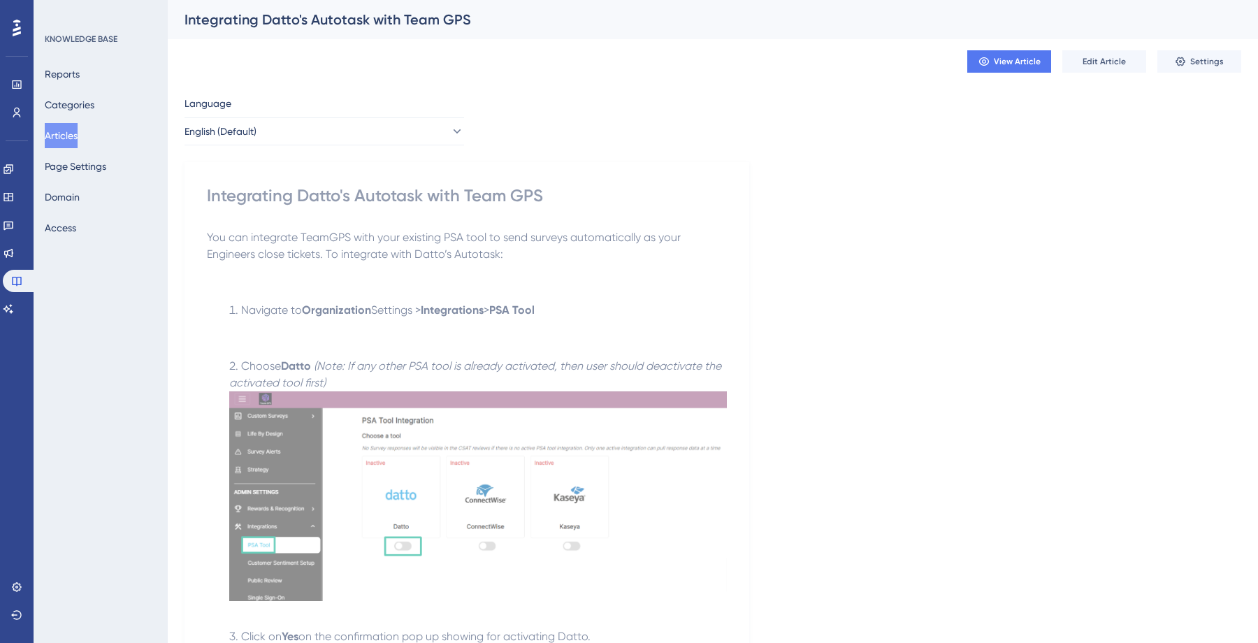 This screenshot has height=643, width=1258. Describe the element at coordinates (290, 636) in the screenshot. I see `strong: Yes` at that location.